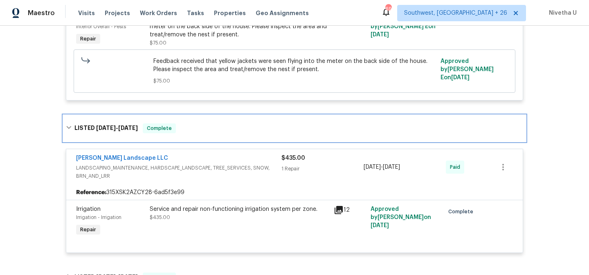  I want to click on span: Work Orders, so click(158, 13).